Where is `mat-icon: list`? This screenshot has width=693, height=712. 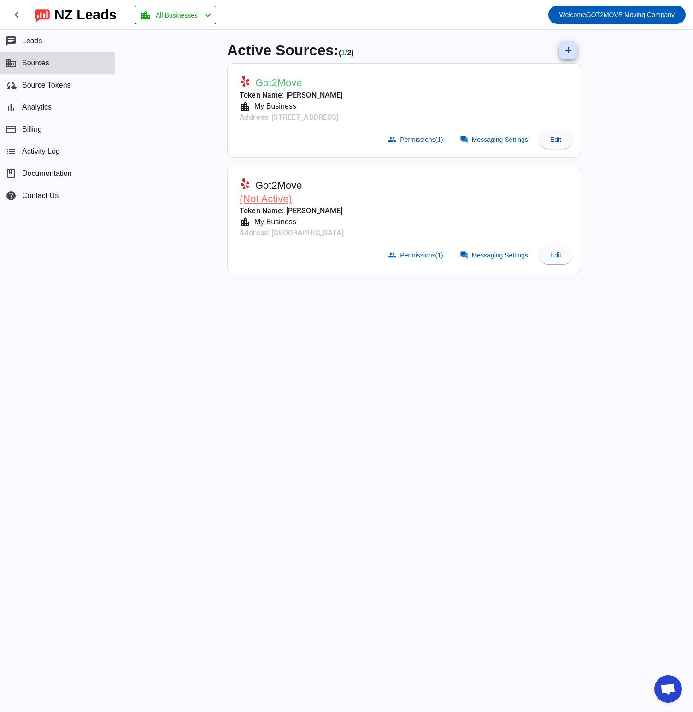 mat-icon: list is located at coordinates (11, 152).